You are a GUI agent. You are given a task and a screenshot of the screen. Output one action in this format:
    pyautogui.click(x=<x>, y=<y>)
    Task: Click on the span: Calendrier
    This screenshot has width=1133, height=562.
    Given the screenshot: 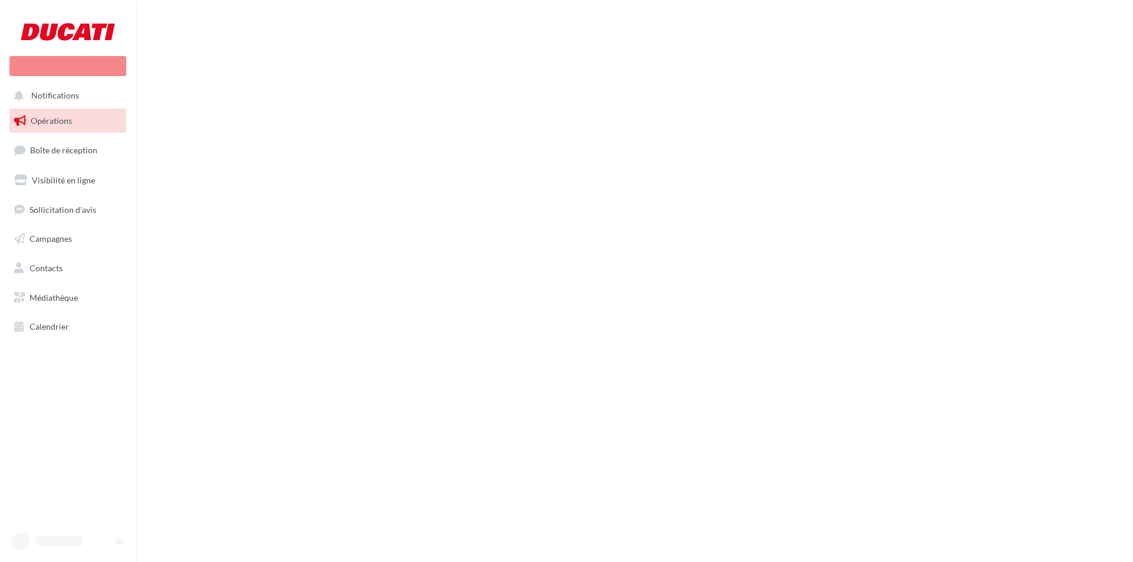 What is the action you would take?
    pyautogui.click(x=49, y=326)
    